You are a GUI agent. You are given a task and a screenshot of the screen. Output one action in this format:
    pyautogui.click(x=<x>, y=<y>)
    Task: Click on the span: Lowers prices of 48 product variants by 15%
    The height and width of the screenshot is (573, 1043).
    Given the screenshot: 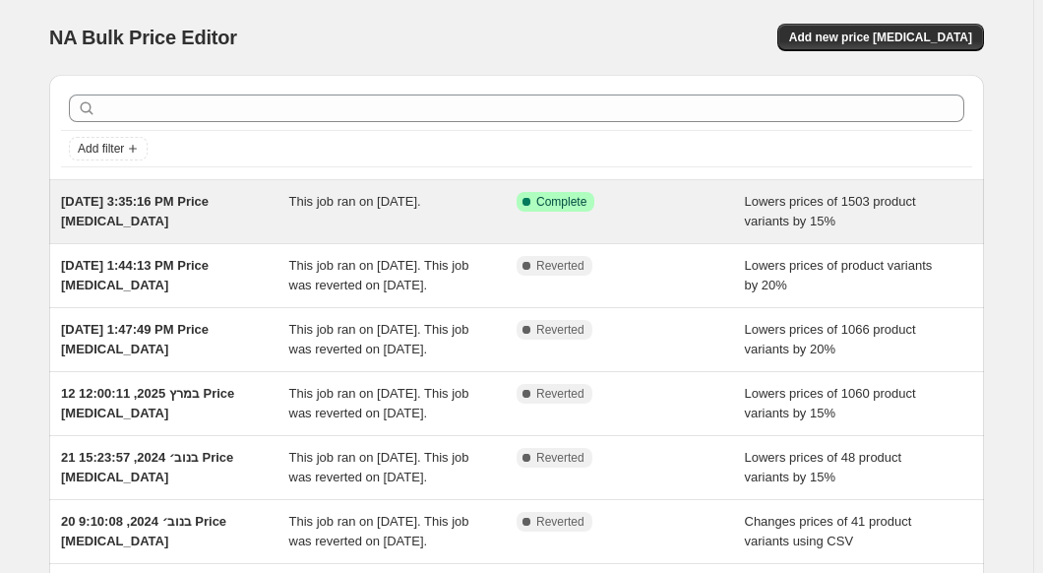 What is the action you would take?
    pyautogui.click(x=824, y=467)
    